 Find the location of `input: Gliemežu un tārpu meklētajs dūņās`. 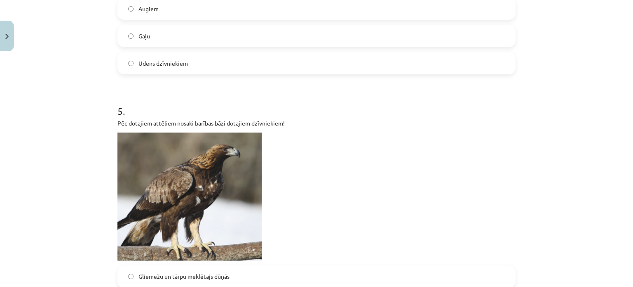

input: Gliemežu un tārpu meklētajs dūņās is located at coordinates (131, 276).